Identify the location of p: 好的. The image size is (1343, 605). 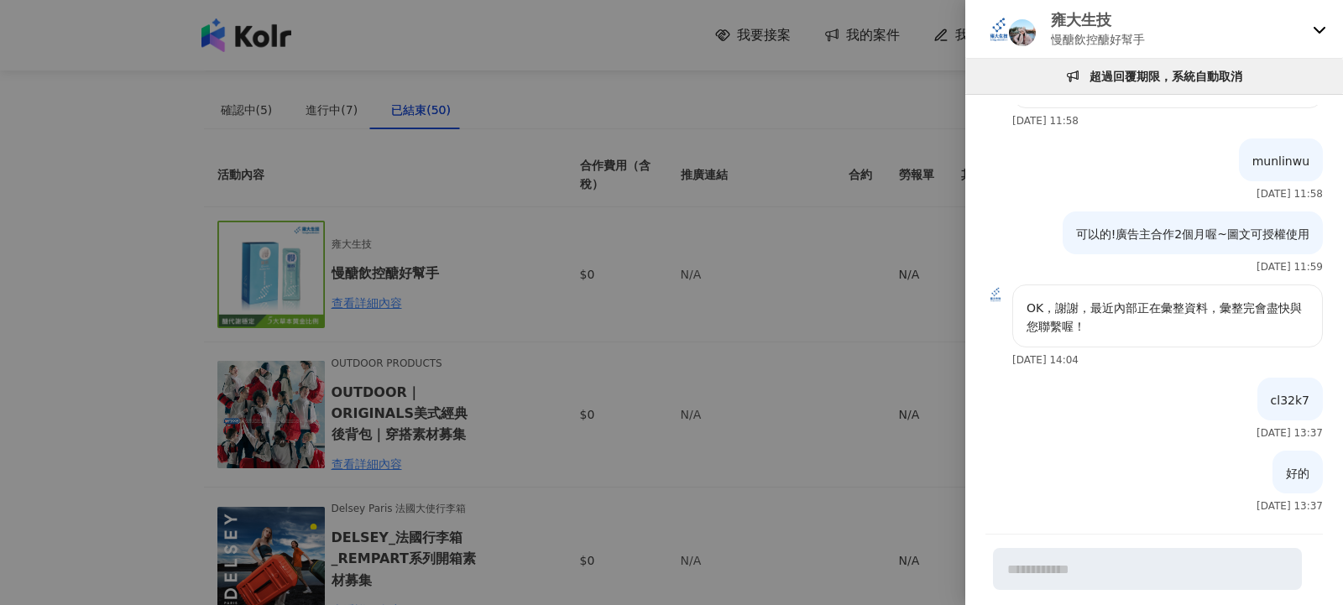
(1298, 473).